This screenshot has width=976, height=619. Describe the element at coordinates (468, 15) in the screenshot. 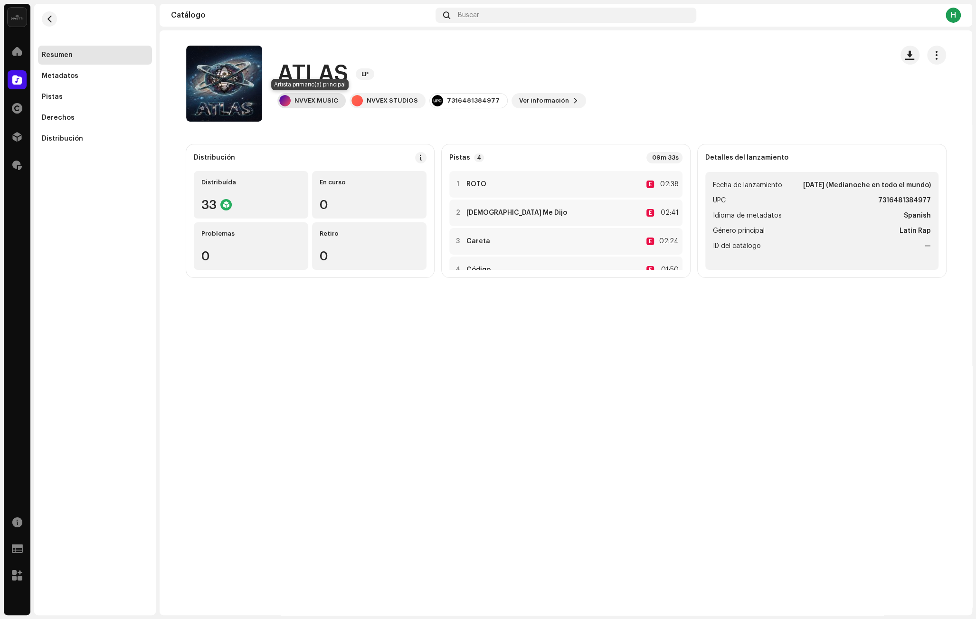

I see `span: Buscar` at that location.